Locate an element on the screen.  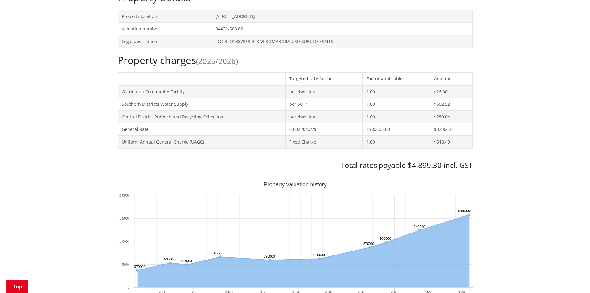
text: Property valuation history is located at coordinates (295, 184).